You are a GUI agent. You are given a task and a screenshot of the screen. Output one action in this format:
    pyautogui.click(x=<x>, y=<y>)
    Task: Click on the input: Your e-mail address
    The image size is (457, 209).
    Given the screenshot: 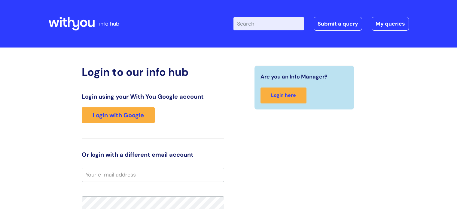 What is the action you would take?
    pyautogui.click(x=153, y=175)
    